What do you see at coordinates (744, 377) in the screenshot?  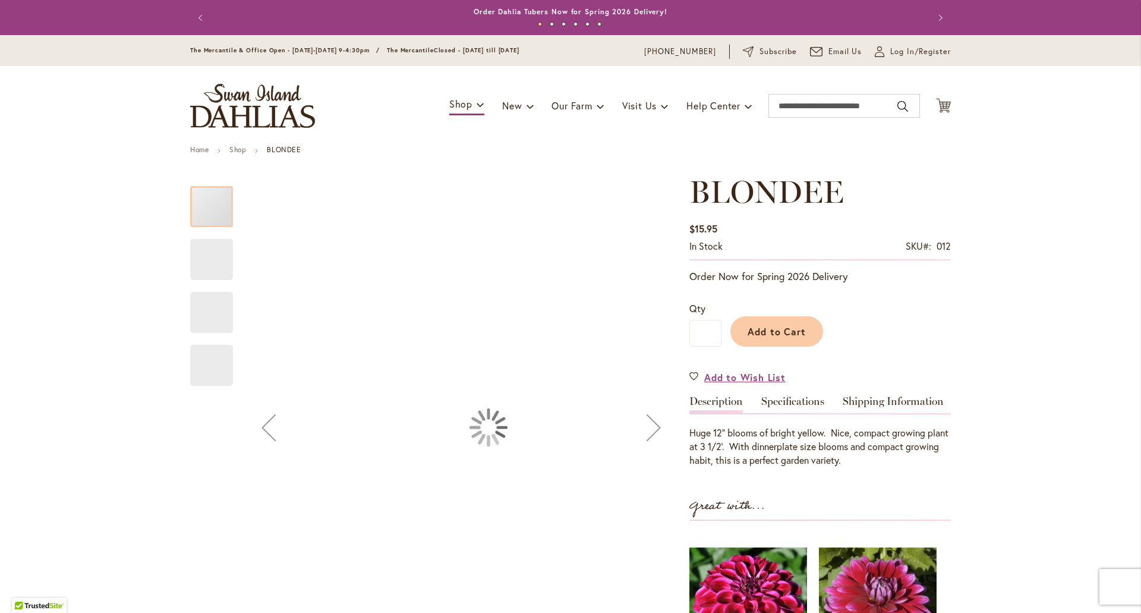 I see `span: Add to Wish List` at bounding box center [744, 377].